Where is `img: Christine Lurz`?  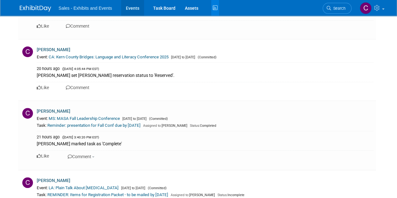 img: Christine Lurz is located at coordinates (365, 8).